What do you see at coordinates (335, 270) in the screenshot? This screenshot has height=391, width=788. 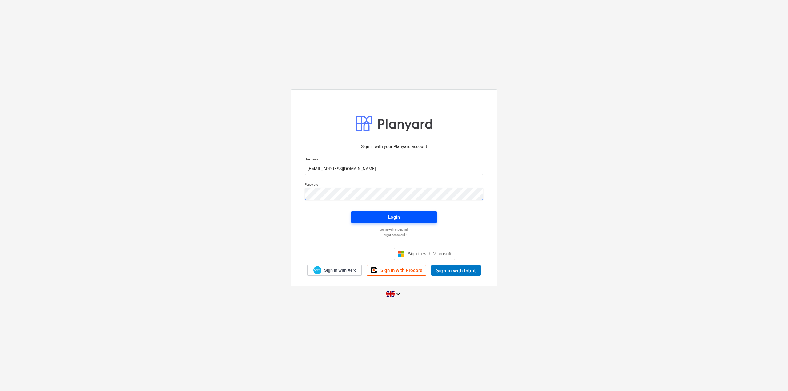 I see `a: Sign in with Xero` at bounding box center [335, 270].